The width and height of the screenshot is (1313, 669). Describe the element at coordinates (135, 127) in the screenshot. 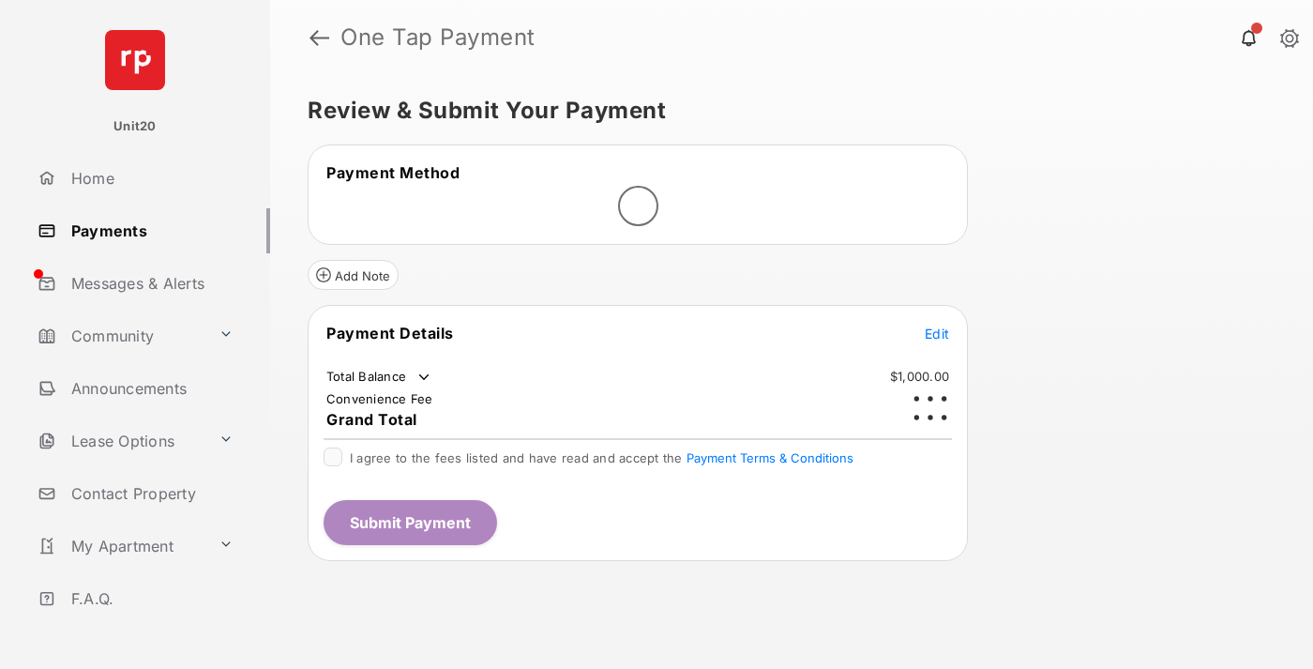

I see `p: Unit20` at that location.